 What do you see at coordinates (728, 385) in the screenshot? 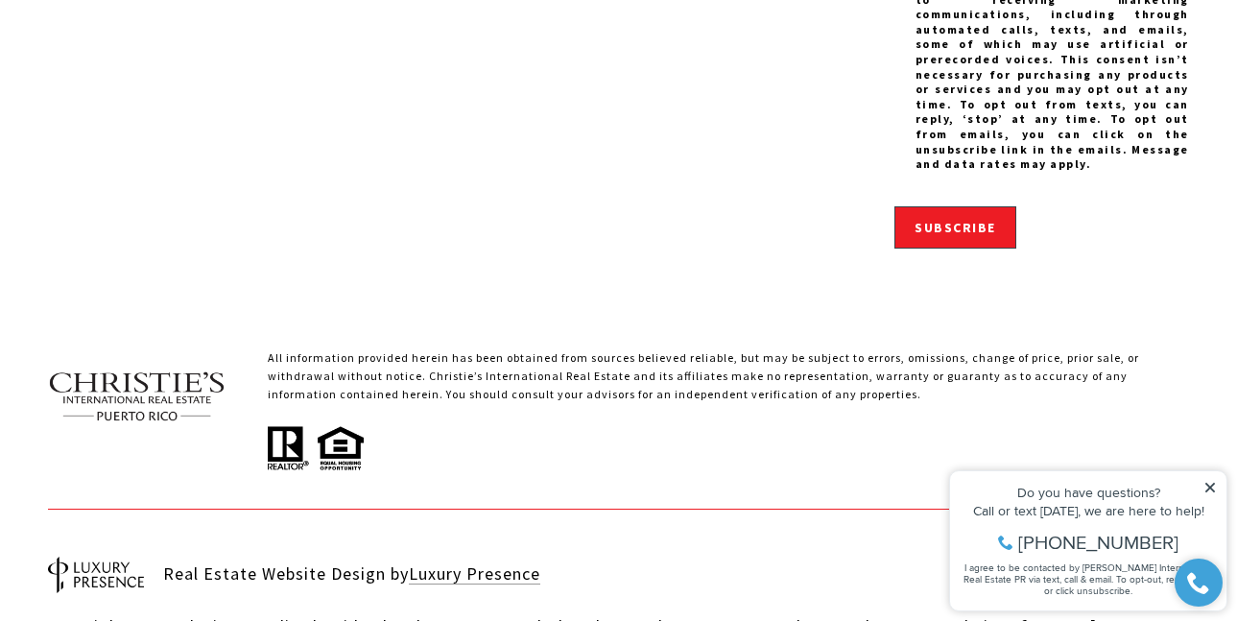
I see `p: All information provided herein has been obtained from sources believed reliable, but may be subj...` at bounding box center [728, 385].